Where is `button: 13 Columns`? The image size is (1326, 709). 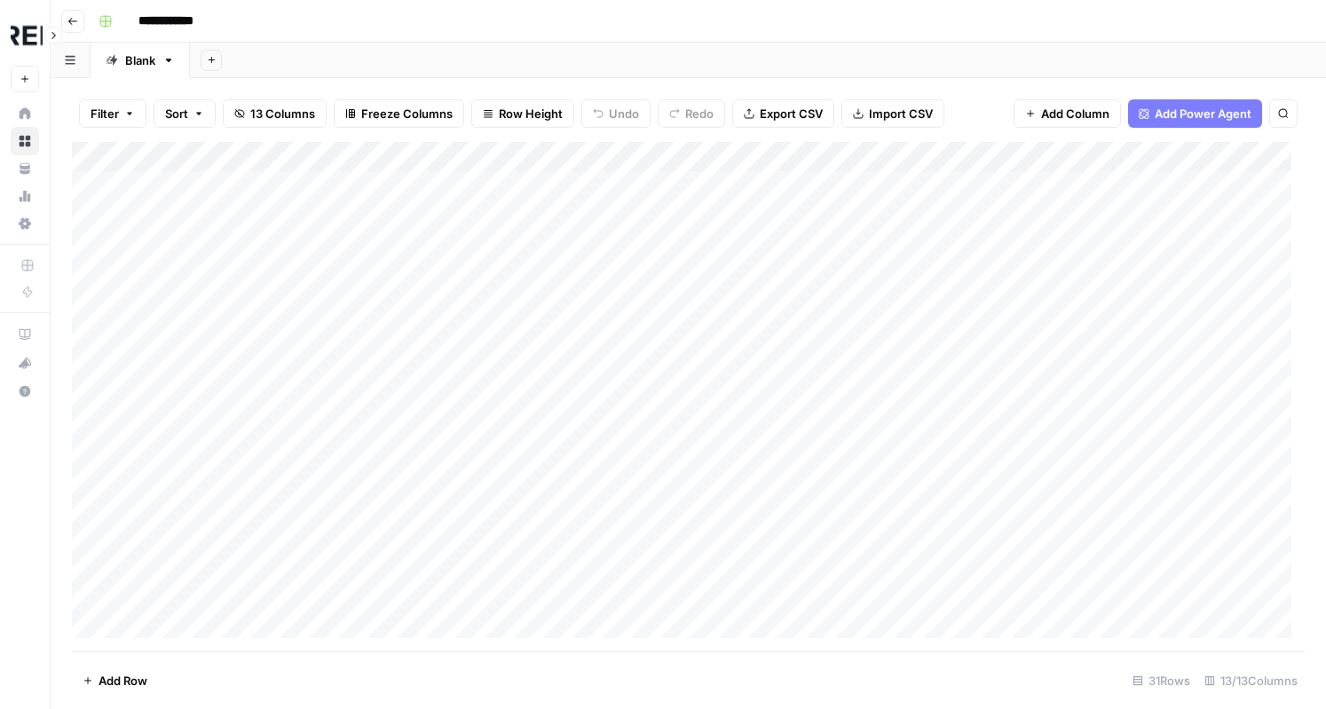 button: 13 Columns is located at coordinates (274, 114).